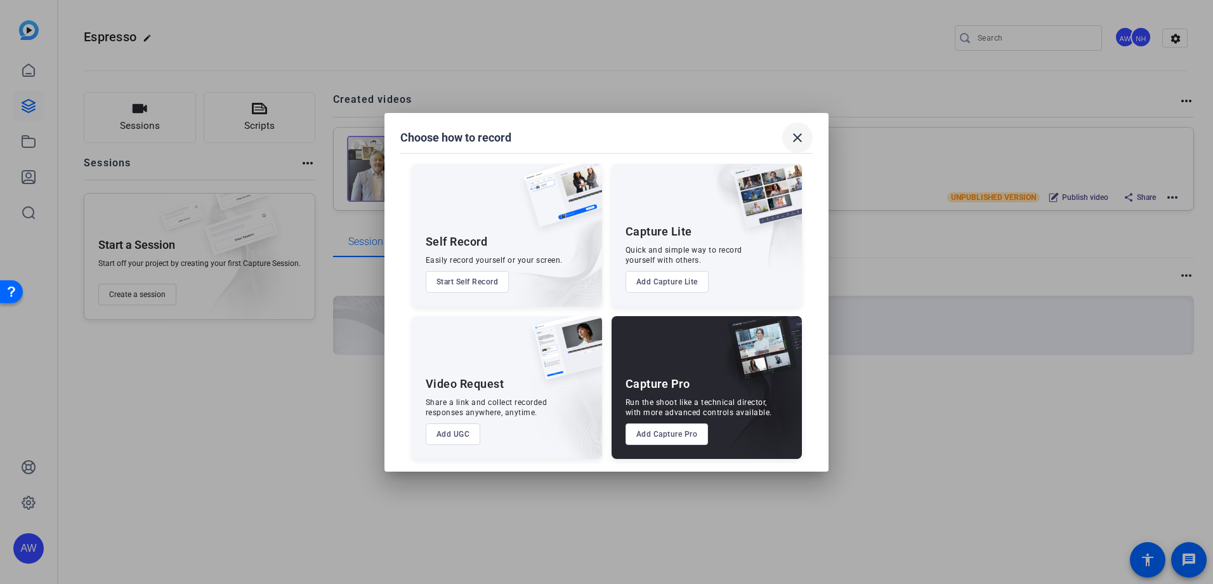 This screenshot has height=584, width=1213. Describe the element at coordinates (755, 395) in the screenshot. I see `img: embarkstudio-capture-pro.png` at that location.